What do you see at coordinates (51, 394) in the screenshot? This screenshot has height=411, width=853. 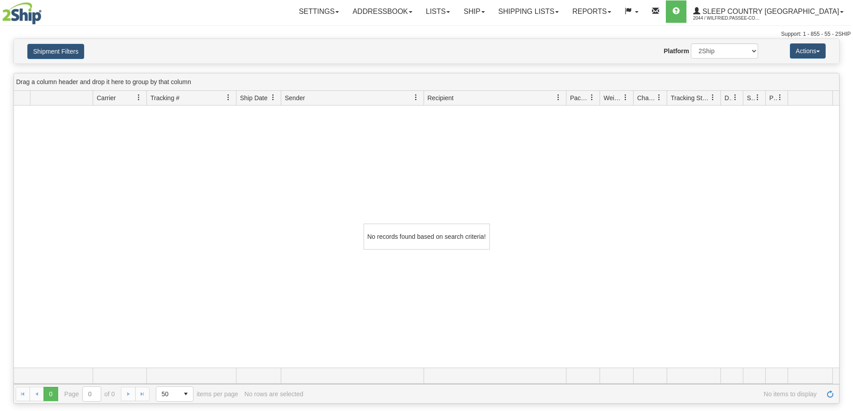 I see `span: Page 0` at bounding box center [51, 394].